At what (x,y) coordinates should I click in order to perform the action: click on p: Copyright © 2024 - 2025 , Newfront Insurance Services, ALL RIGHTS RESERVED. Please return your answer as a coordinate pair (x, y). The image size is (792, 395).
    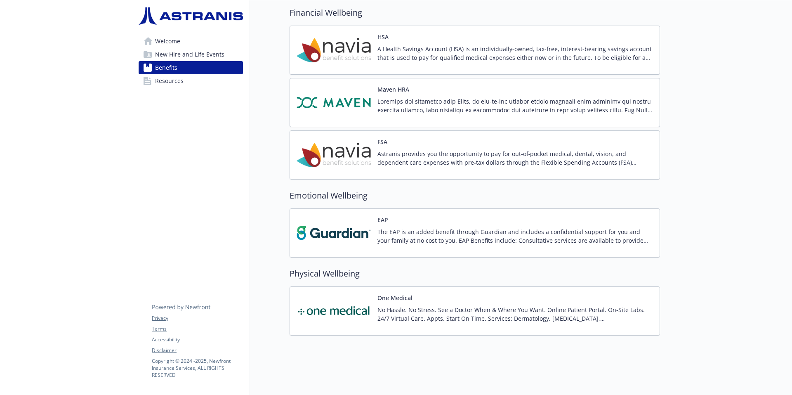
    Looking at the image, I should click on (197, 368).